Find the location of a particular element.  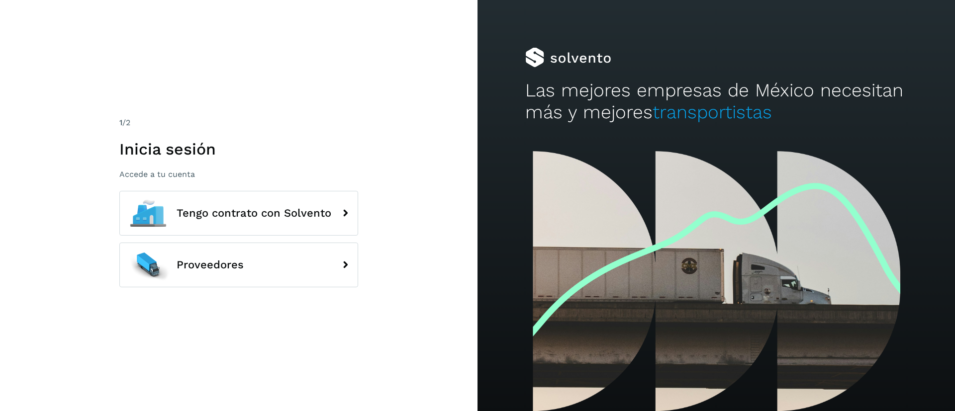

span: Tengo contrato con Solvento is located at coordinates (254, 213).